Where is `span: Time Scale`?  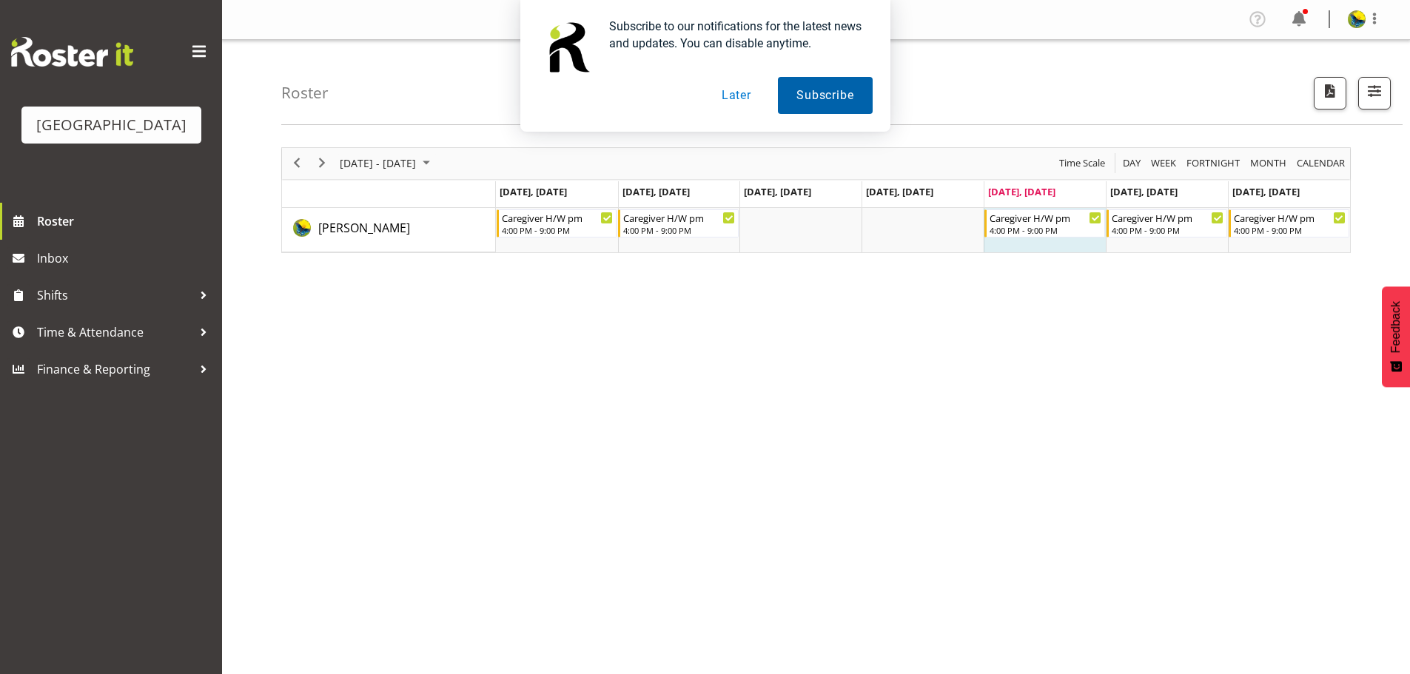
span: Time Scale is located at coordinates (1082, 163).